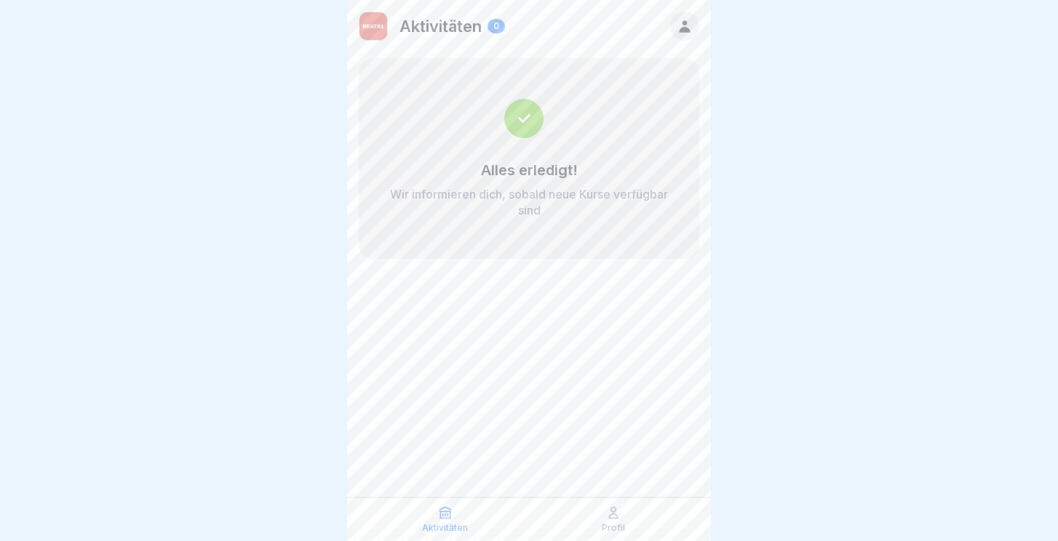  I want to click on img: completed.svg, so click(529, 119).